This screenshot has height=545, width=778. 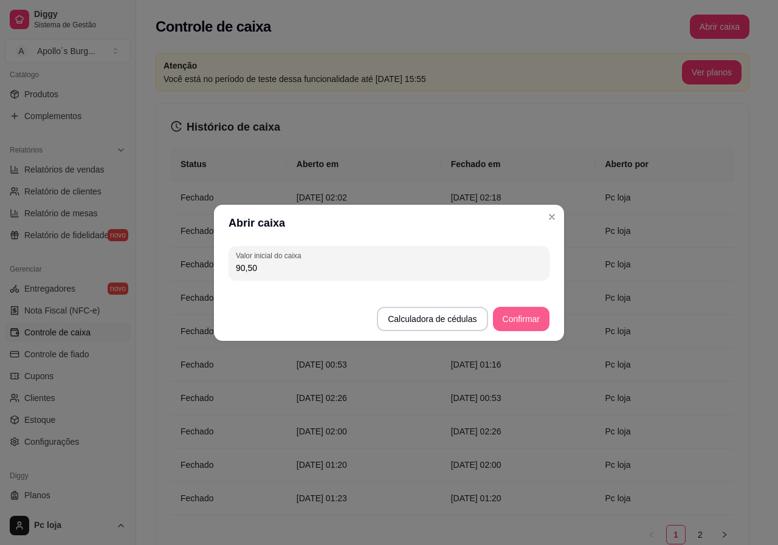 What do you see at coordinates (389, 268) in the screenshot?
I see `input: Valor inicial do caixa` at bounding box center [389, 268].